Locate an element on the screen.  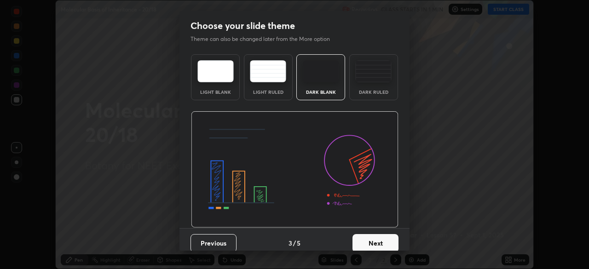
img: darkRuledTheme.de295e13.svg is located at coordinates (373, 71).